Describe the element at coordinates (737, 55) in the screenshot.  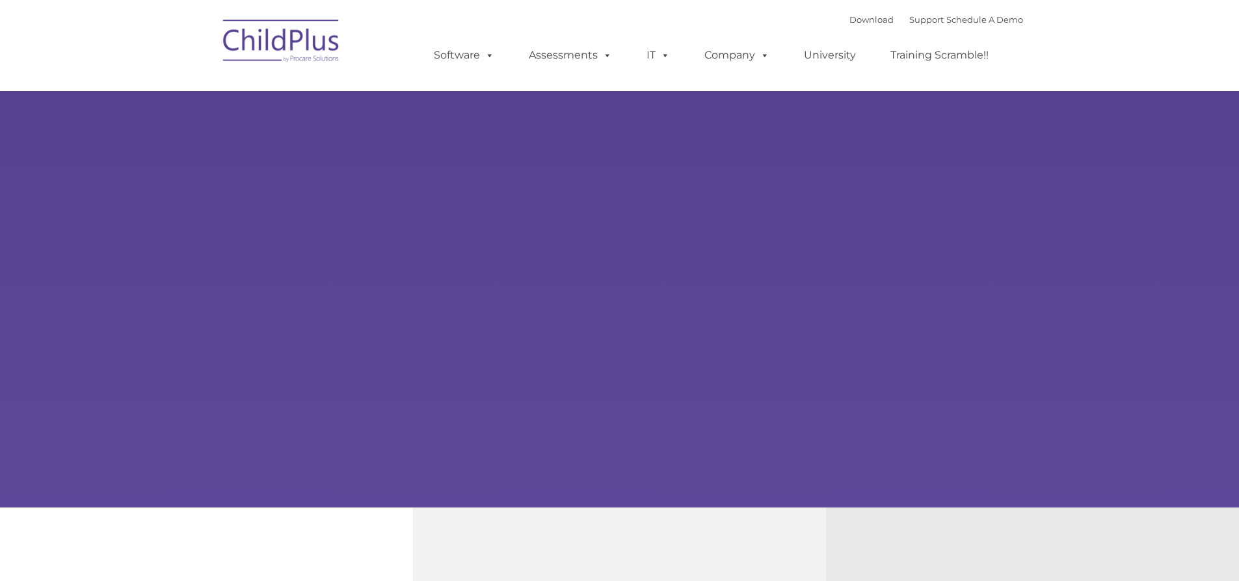
I see `a: Company` at that location.